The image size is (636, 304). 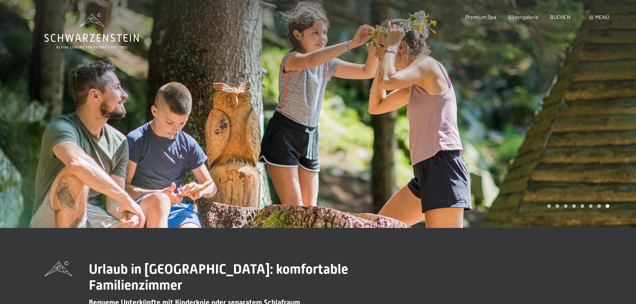 What do you see at coordinates (523, 17) in the screenshot?
I see `a: Bildergalerie` at bounding box center [523, 17].